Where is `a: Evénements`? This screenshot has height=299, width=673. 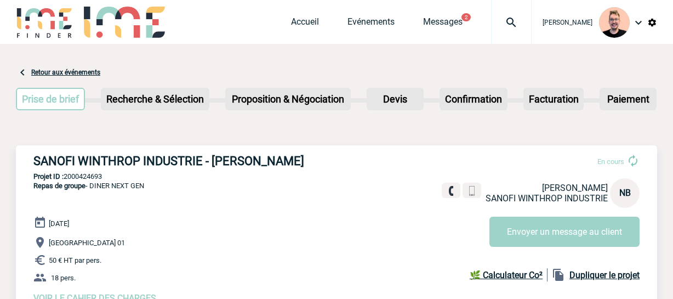 a: Evénements is located at coordinates (371, 24).